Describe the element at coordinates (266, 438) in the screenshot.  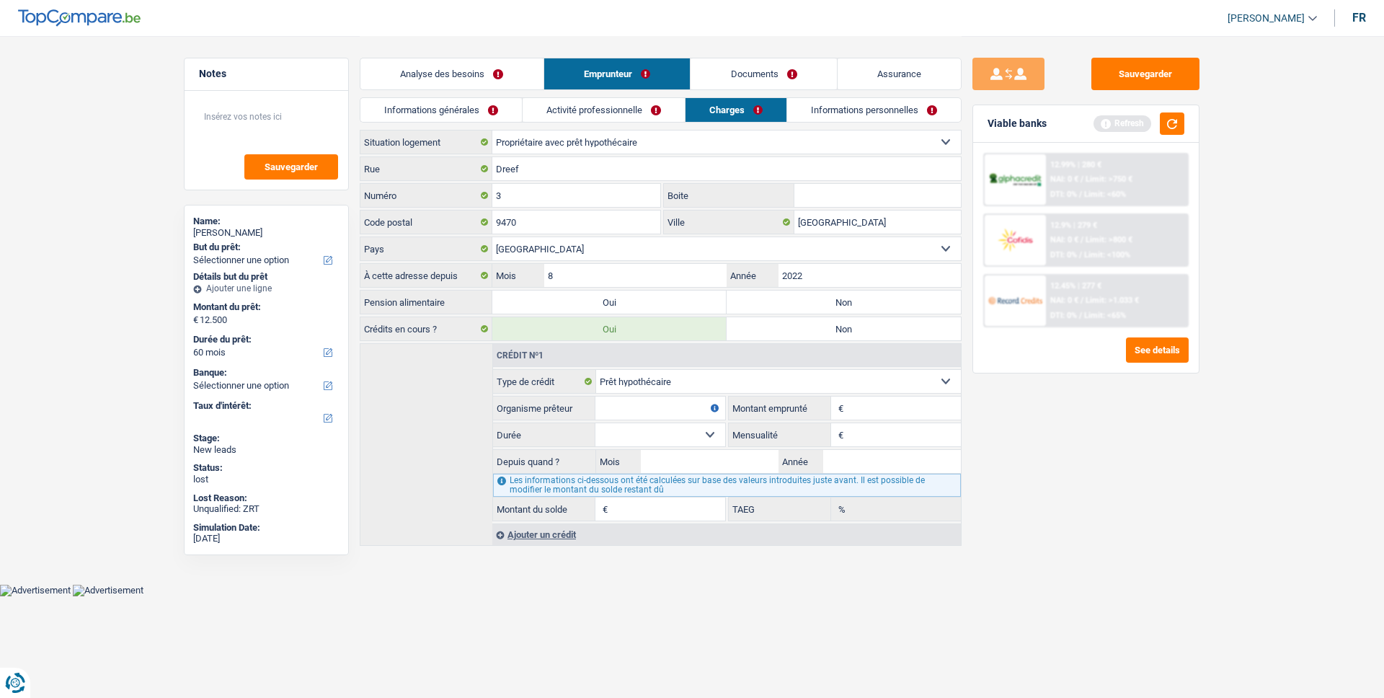
I see `div: Stage:` at that location.